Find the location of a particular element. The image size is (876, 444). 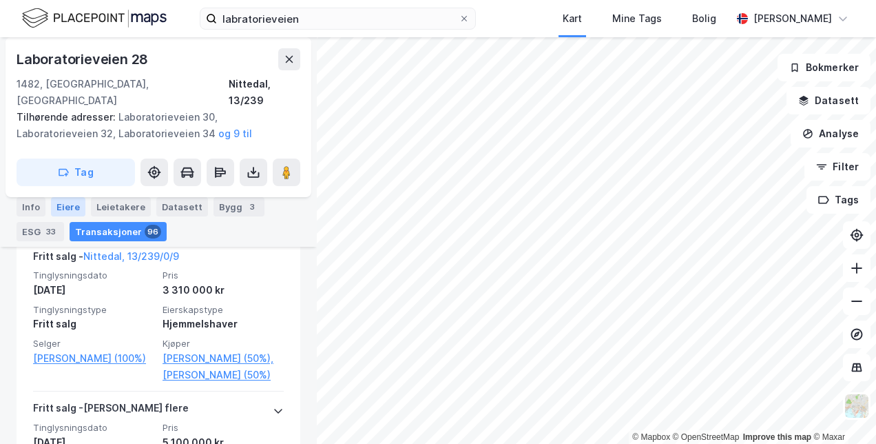

div: Eiere is located at coordinates (68, 207).